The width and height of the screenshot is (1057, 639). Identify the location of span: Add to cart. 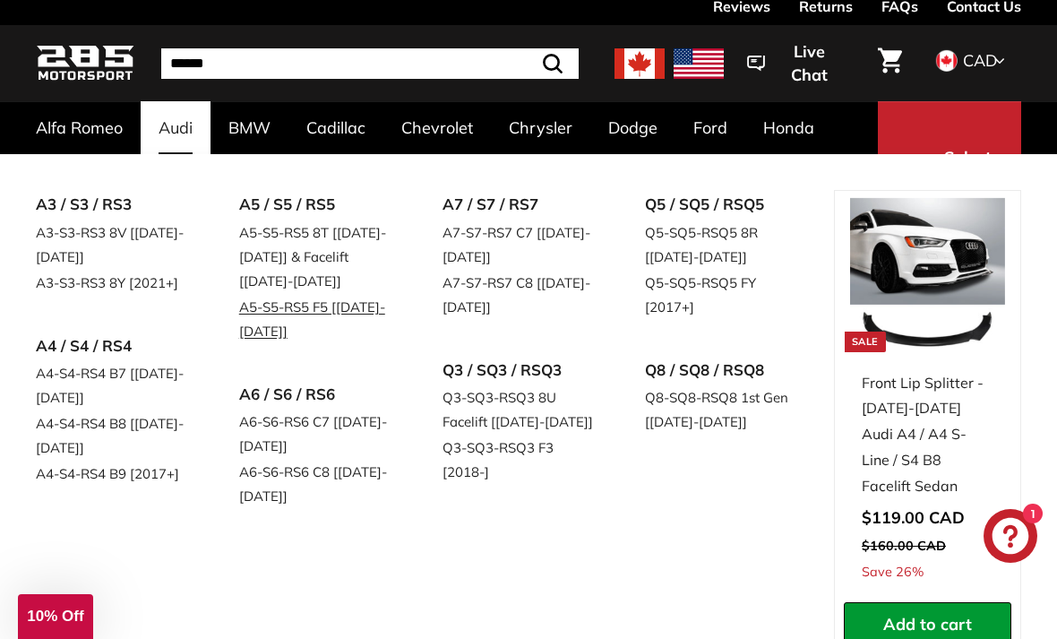
(927, 624).